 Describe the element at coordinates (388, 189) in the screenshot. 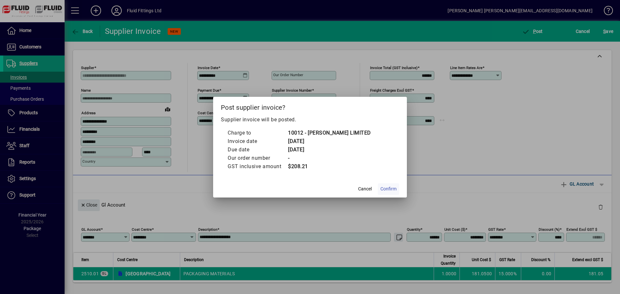

I see `span: Confirm` at that location.